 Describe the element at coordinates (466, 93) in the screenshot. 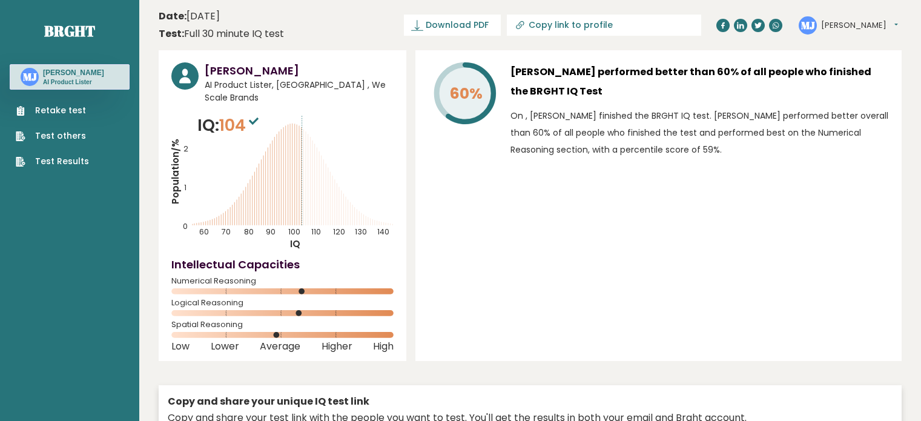

I see `tspan: 60%` at that location.